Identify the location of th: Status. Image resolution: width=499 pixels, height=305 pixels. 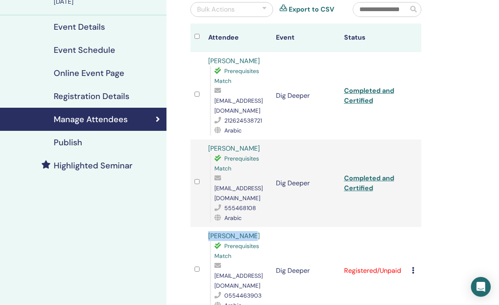
(374, 38).